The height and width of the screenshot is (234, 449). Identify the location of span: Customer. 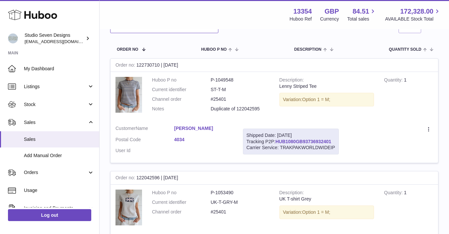
(125, 128).